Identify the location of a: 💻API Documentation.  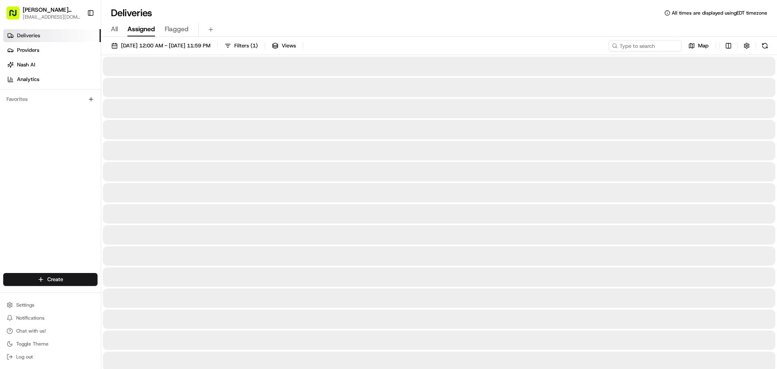
(99, 185).